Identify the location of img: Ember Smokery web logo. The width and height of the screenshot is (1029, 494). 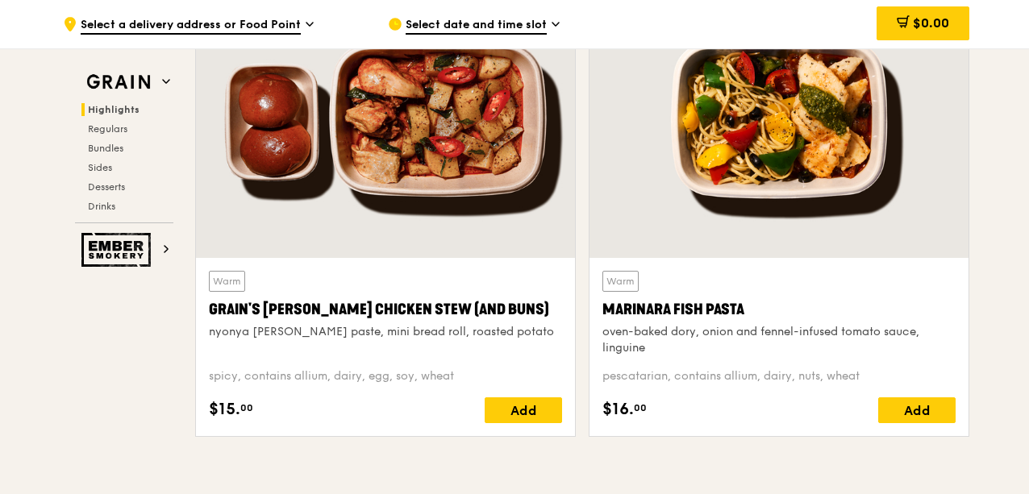
(119, 250).